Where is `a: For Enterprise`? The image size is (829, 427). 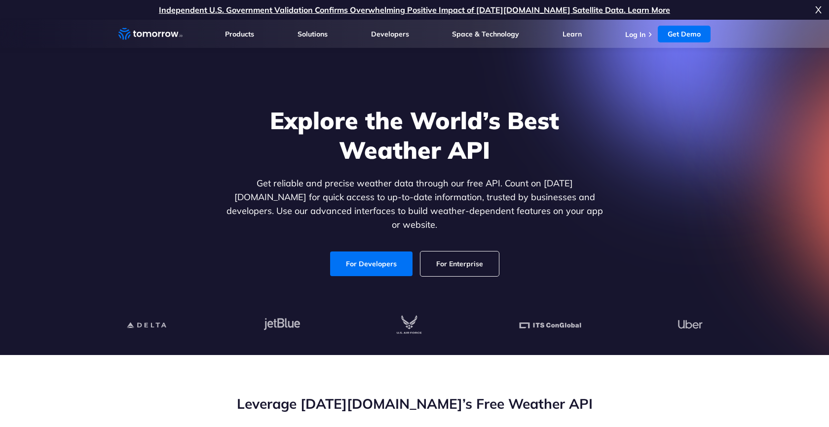
a: For Enterprise is located at coordinates (460, 264).